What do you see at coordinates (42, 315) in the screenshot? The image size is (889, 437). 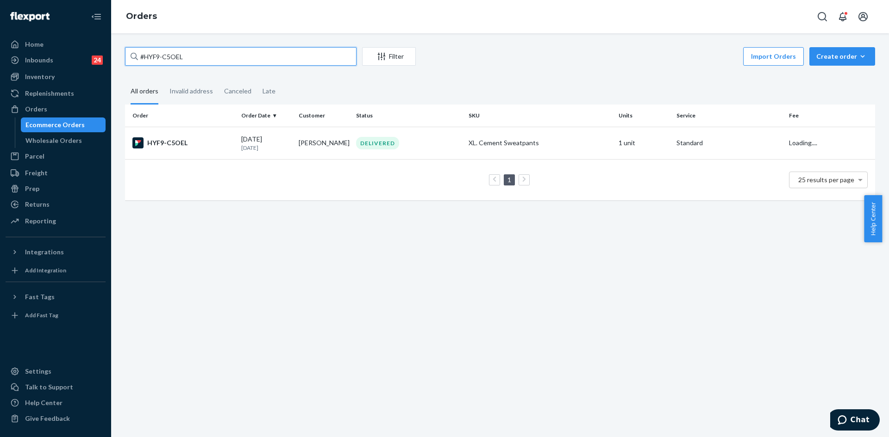 I see `div: Add Fast Tag` at bounding box center [42, 315].